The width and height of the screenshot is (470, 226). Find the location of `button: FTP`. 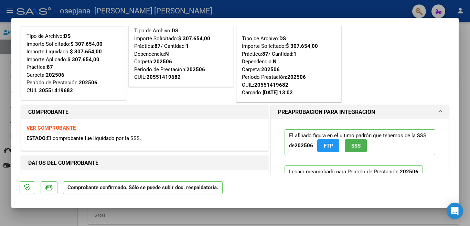

button: FTP is located at coordinates (328, 146).